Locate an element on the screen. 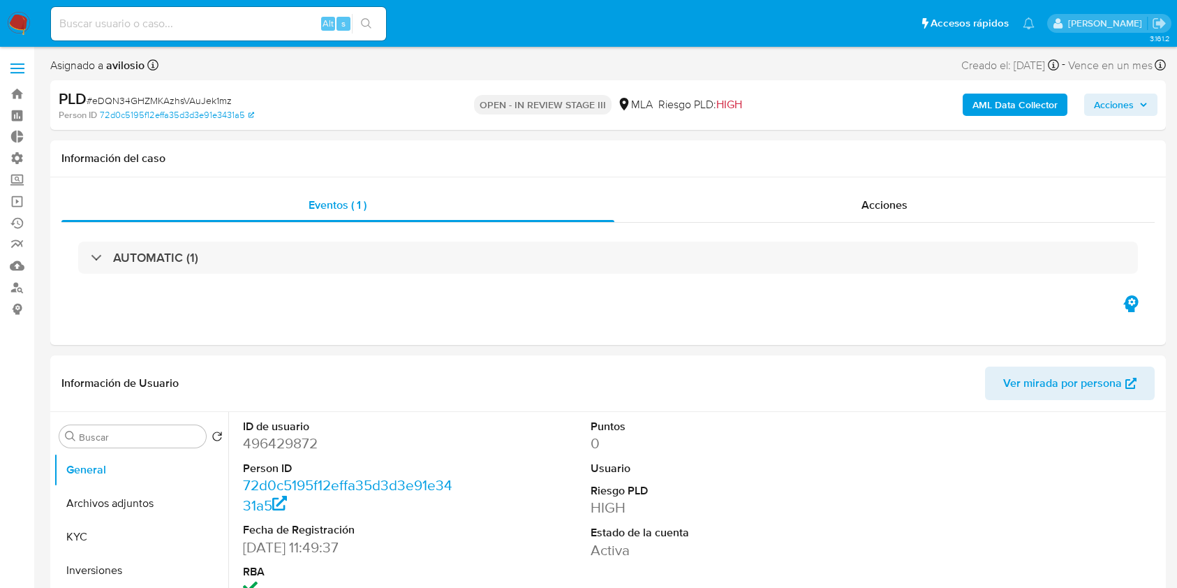 The height and width of the screenshot is (588, 1177). span: Vence en un mes is located at coordinates (1110, 66).